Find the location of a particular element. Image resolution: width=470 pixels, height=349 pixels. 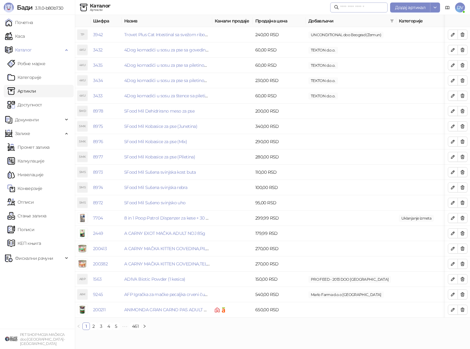

a: 5 is located at coordinates (116, 326).